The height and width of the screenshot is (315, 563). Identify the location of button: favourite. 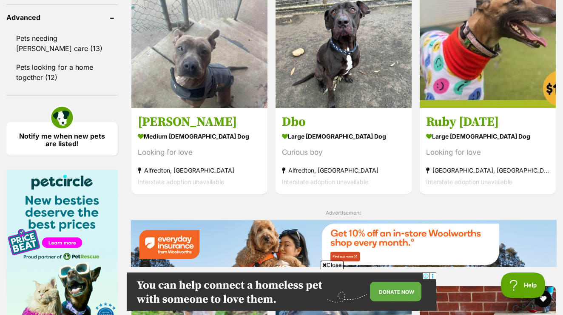
(543, 299).